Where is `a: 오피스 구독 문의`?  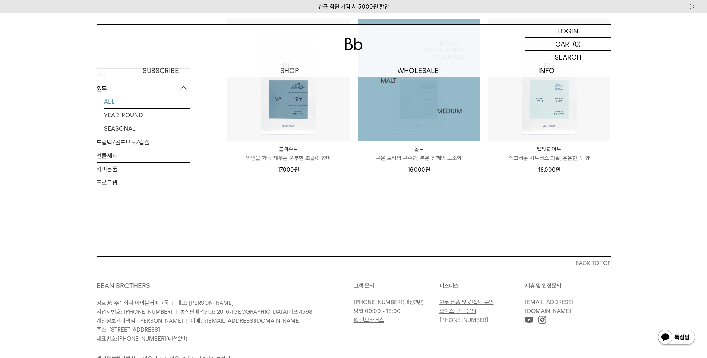 a: 오피스 구독 문의 is located at coordinates (457, 311).